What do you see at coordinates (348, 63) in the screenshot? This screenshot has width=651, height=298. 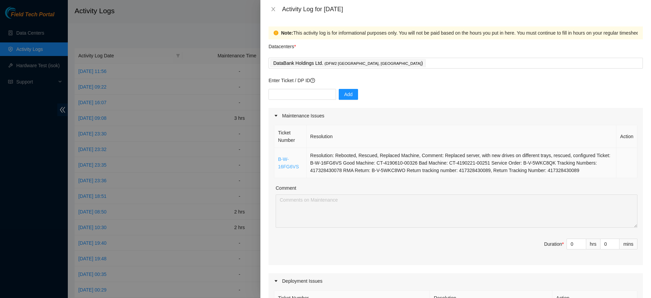 I see `p: DataBank Holdings Ltd. )` at bounding box center [348, 63].